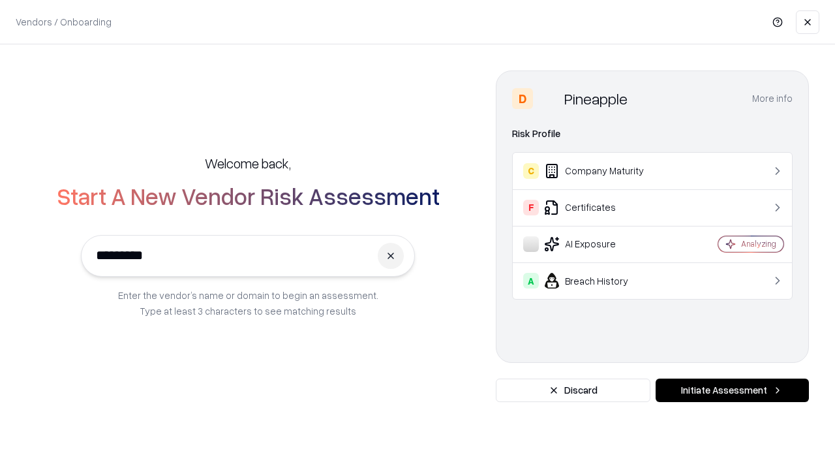  What do you see at coordinates (601, 281) in the screenshot?
I see `div: Breach History` at bounding box center [601, 281].